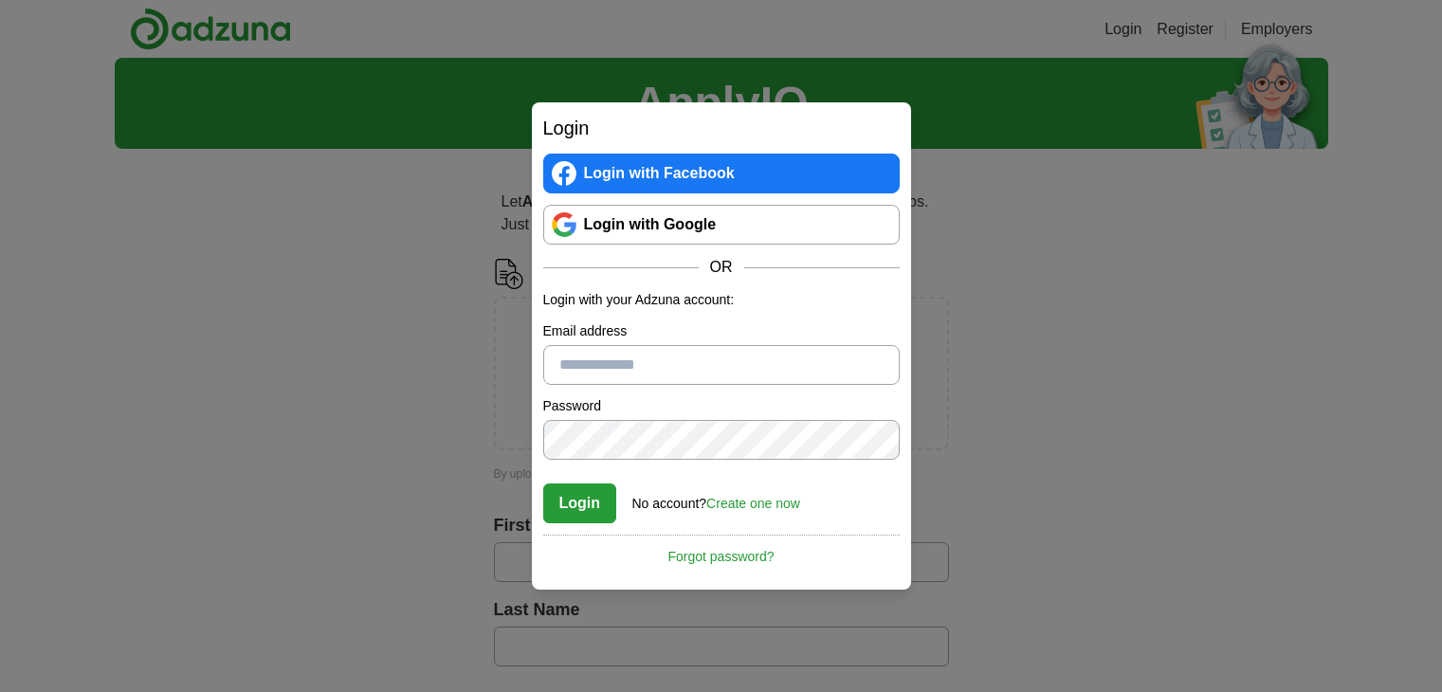 The width and height of the screenshot is (1442, 692). What do you see at coordinates (753, 503) in the screenshot?
I see `a: Create one now` at bounding box center [753, 503].